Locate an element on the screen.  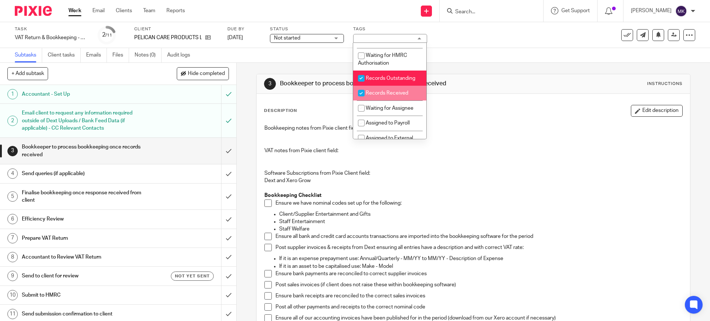
p: Staff Entertainment is located at coordinates (480, 222).